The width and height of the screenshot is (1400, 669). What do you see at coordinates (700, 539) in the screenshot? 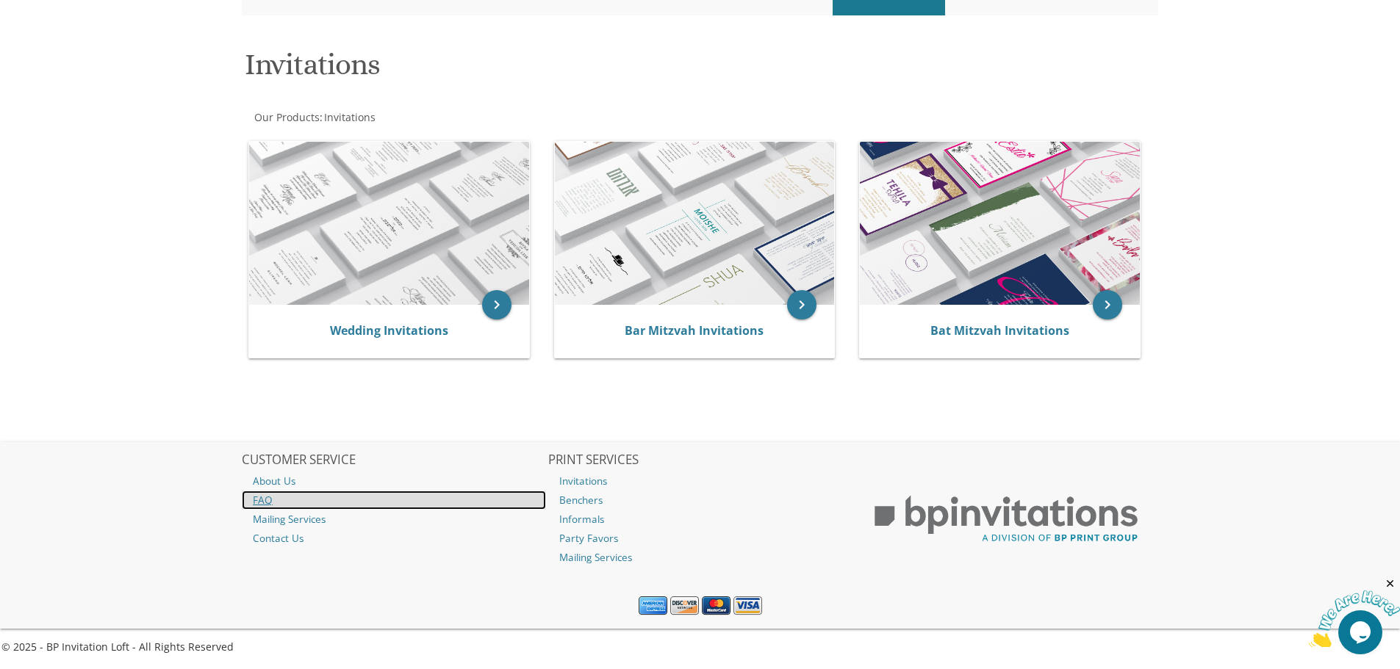
I see `a: Party Favors` at bounding box center [700, 539].